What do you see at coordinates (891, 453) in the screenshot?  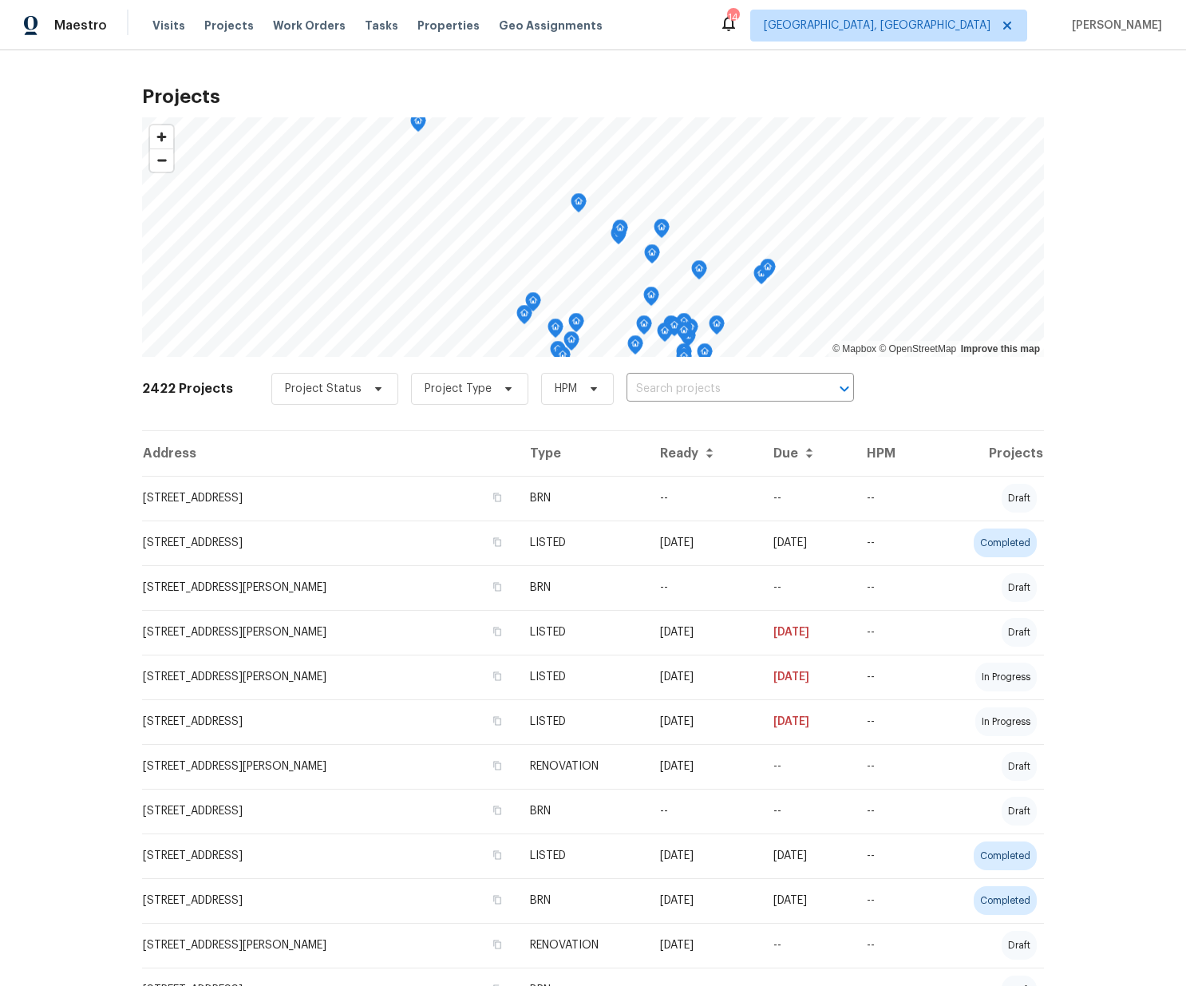 I see `th: HPM` at bounding box center [891, 453].